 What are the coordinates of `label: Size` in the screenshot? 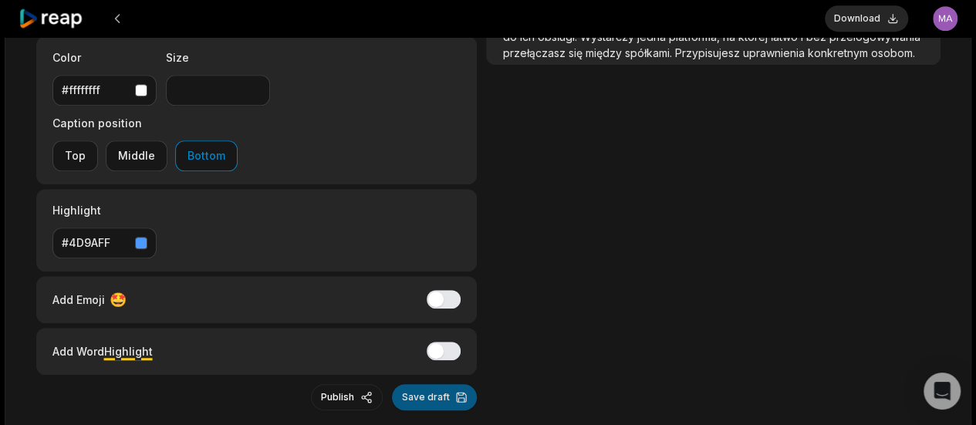 It's located at (217, 57).